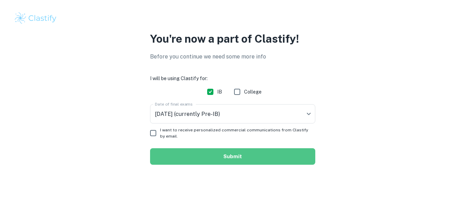 The width and height of the screenshot is (465, 206). I want to click on span: IB, so click(220, 92).